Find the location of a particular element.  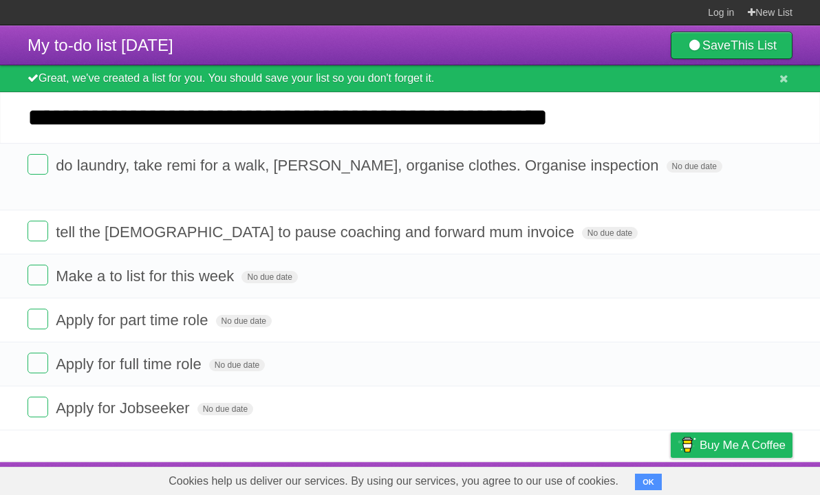

span: Apply for Jobseeker is located at coordinates (124, 408).